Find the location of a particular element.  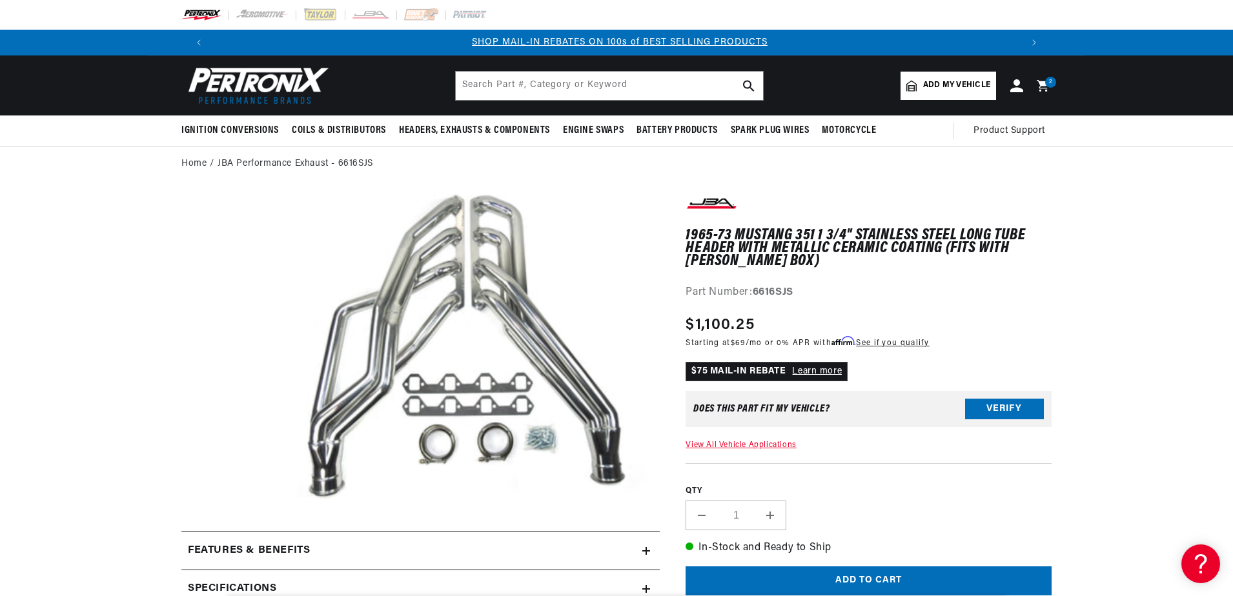

span: $1,100.25 is located at coordinates (720, 325).